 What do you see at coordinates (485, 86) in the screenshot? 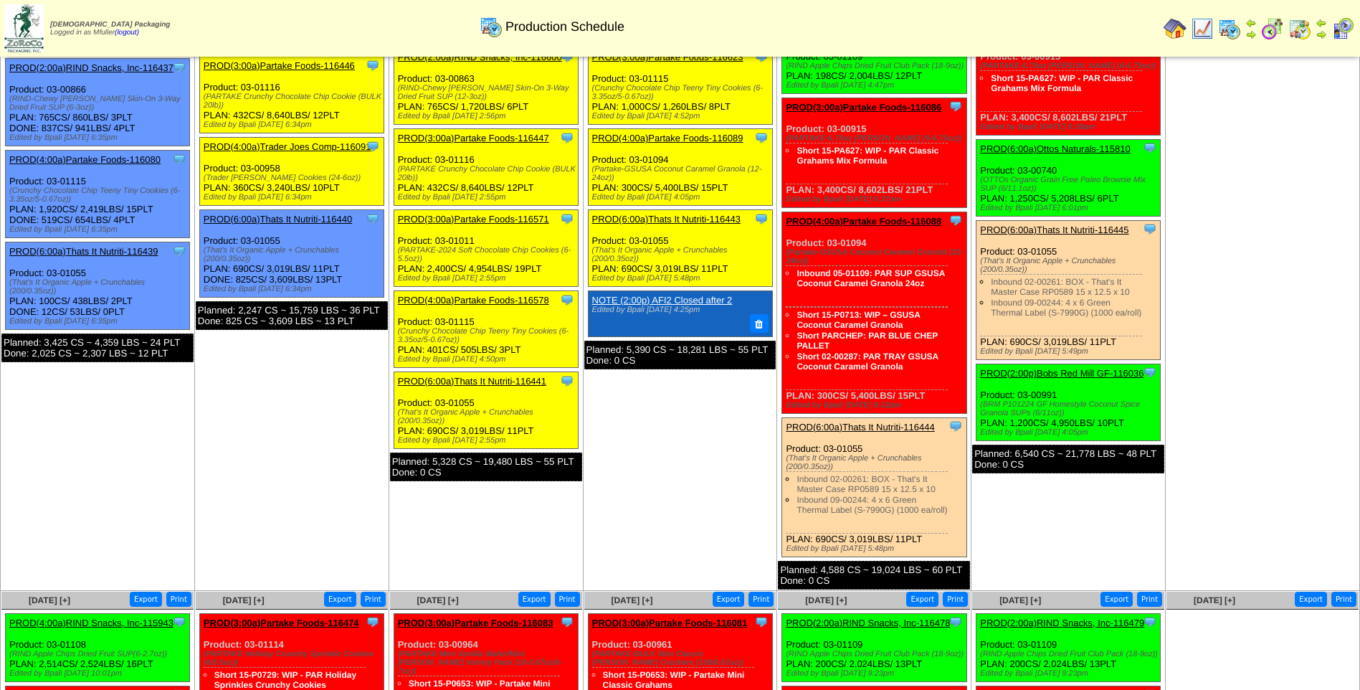
I see `div: Product: 03-00863 PLAN: 765CS / 1,720LBS / 6PLT` at bounding box center [485, 86].